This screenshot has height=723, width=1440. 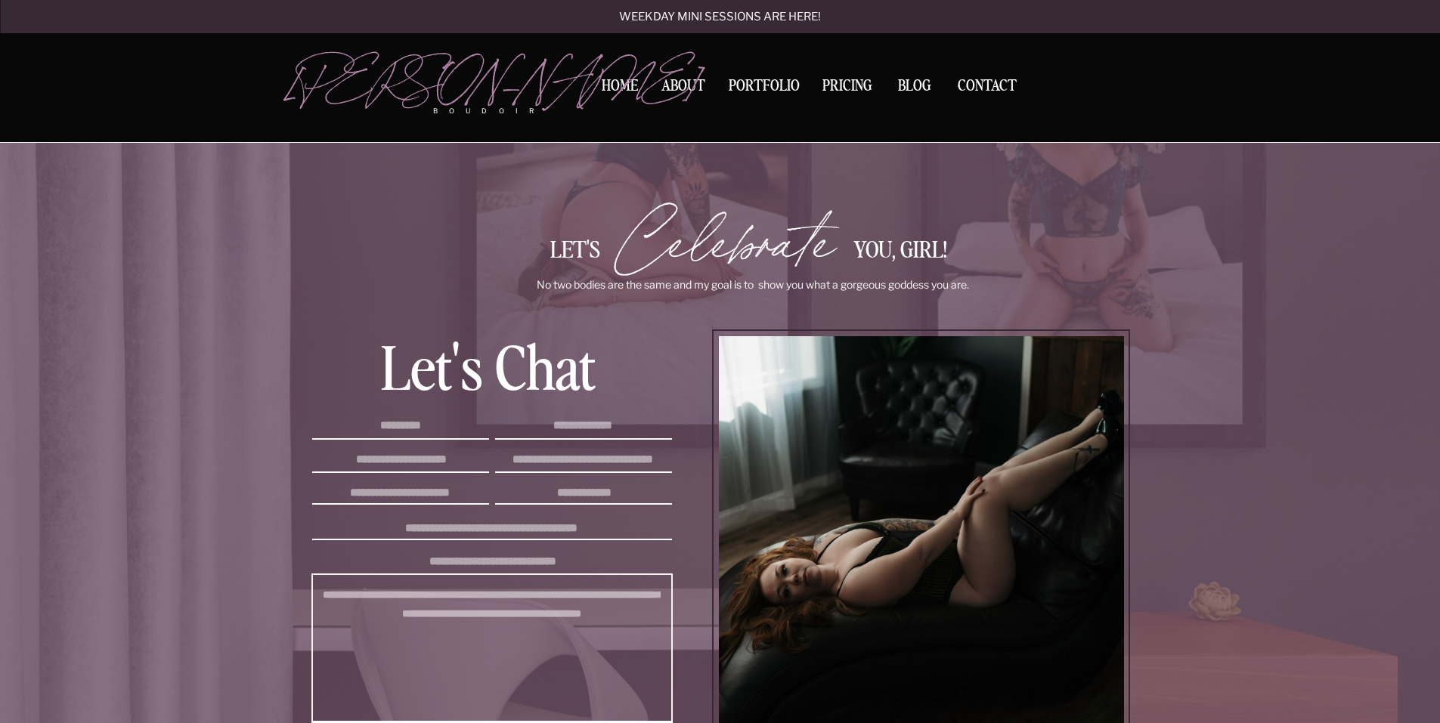 I want to click on a: Portfolio, so click(x=764, y=88).